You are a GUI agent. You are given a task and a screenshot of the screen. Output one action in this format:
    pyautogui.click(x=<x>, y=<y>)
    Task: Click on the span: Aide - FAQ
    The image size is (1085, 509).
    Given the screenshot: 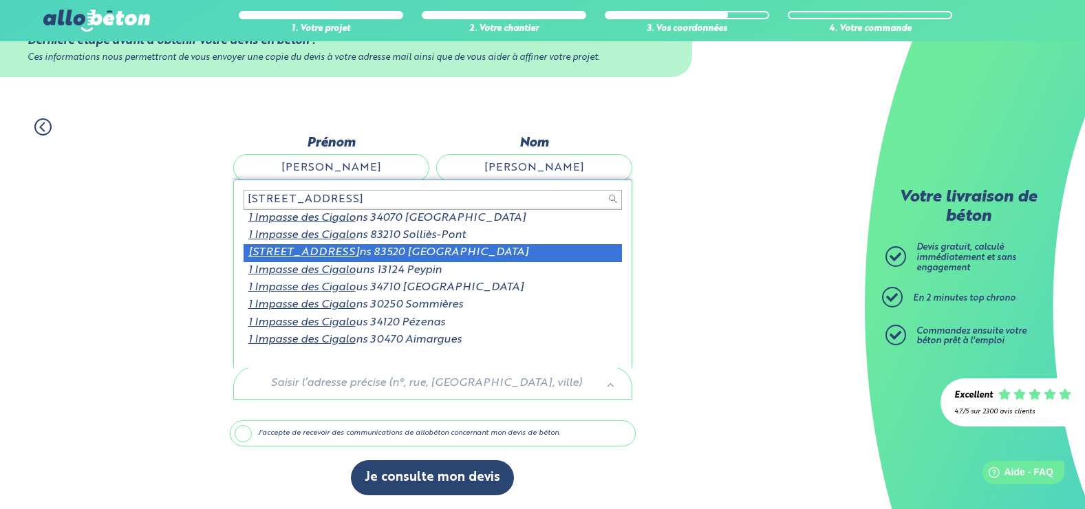 What is the action you would take?
    pyautogui.click(x=66, y=17)
    